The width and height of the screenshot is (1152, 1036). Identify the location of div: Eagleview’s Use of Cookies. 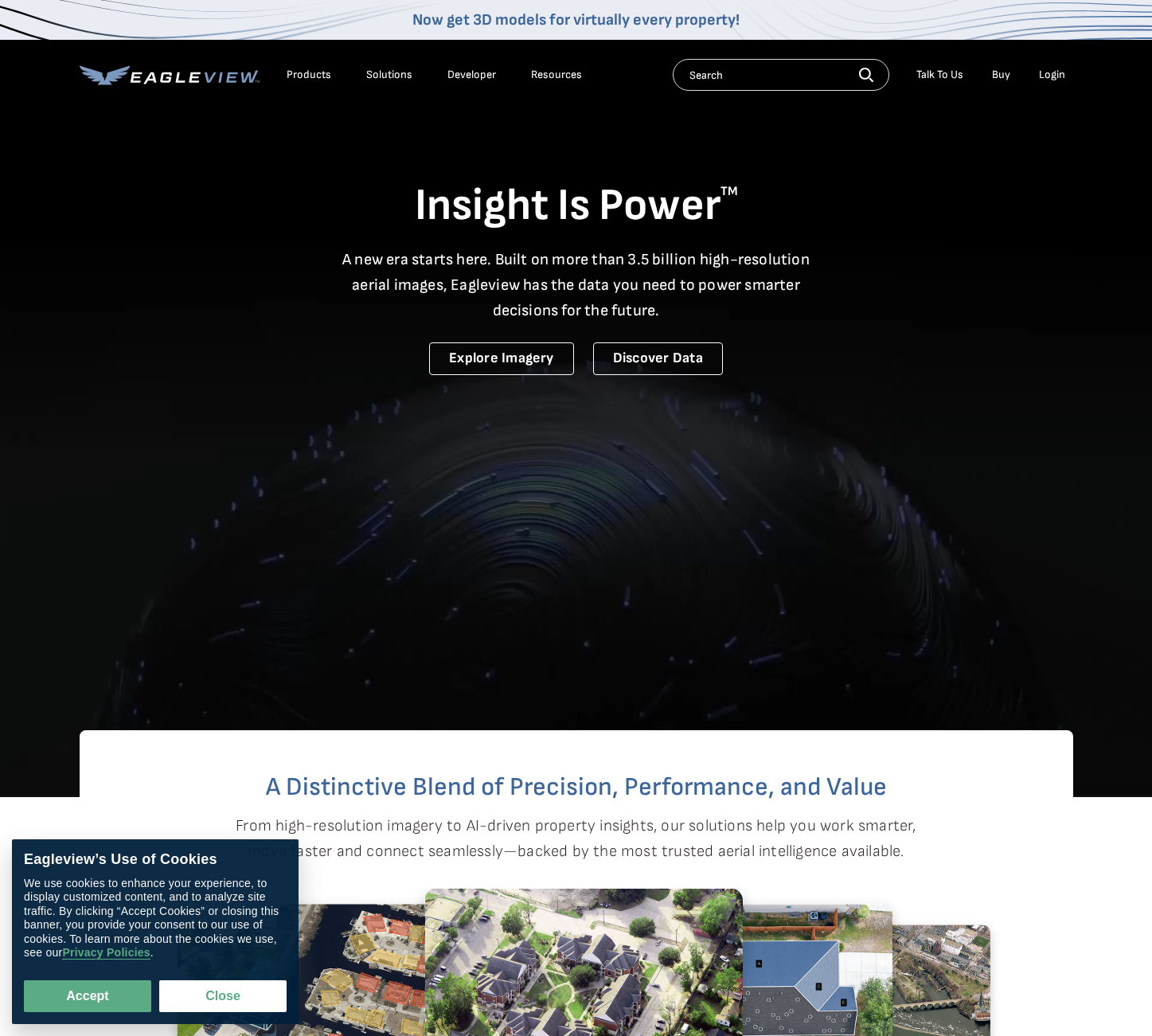
(155, 860).